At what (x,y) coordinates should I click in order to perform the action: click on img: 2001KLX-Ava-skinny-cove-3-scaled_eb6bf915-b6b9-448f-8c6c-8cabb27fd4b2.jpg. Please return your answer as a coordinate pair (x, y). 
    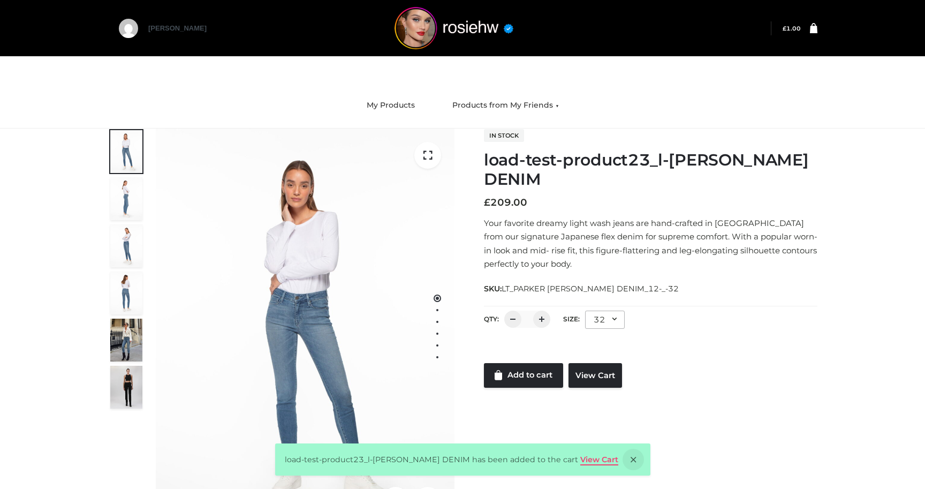
    Looking at the image, I should click on (126, 246).